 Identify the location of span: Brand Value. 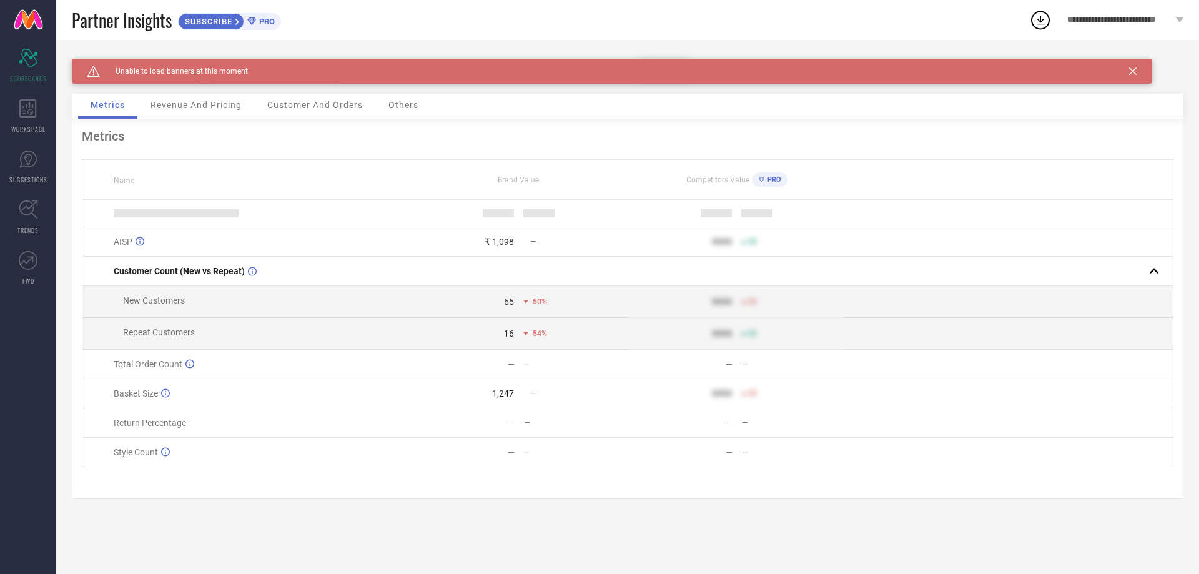
(518, 180).